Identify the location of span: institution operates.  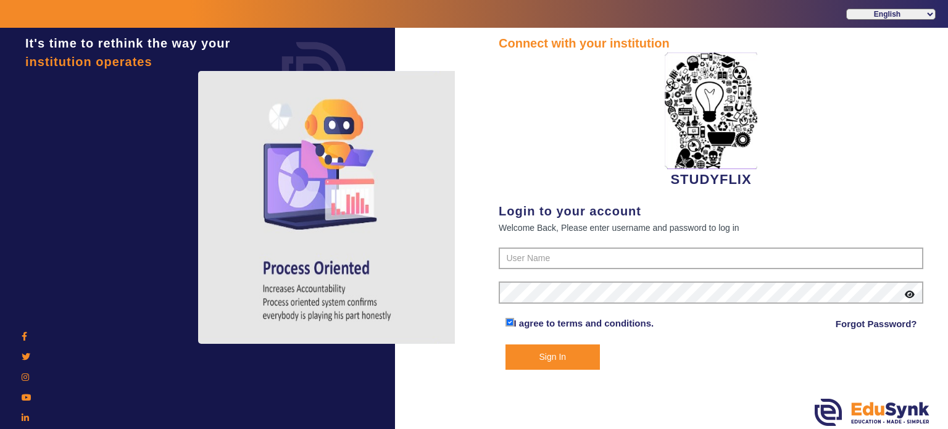
(89, 62).